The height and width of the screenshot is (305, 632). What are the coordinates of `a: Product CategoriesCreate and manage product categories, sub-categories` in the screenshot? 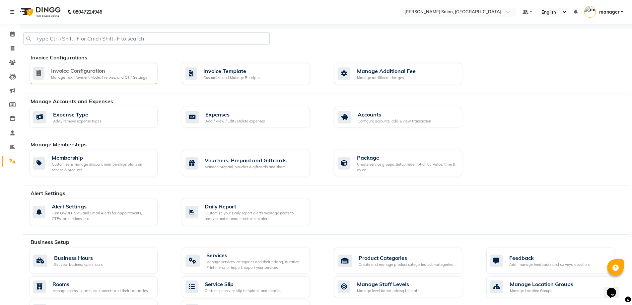 It's located at (405, 261).